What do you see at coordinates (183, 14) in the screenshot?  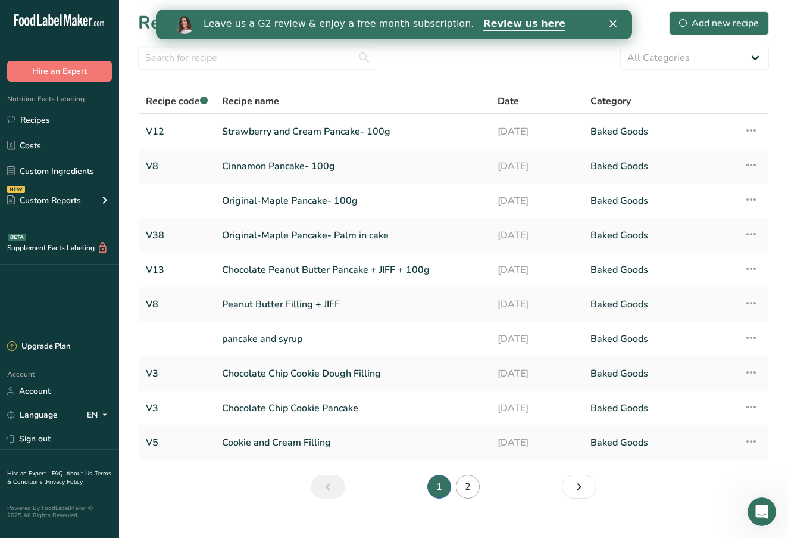 I see `div: Leave us a G2 review & enjoy a free month subscription.` at bounding box center [183, 14].